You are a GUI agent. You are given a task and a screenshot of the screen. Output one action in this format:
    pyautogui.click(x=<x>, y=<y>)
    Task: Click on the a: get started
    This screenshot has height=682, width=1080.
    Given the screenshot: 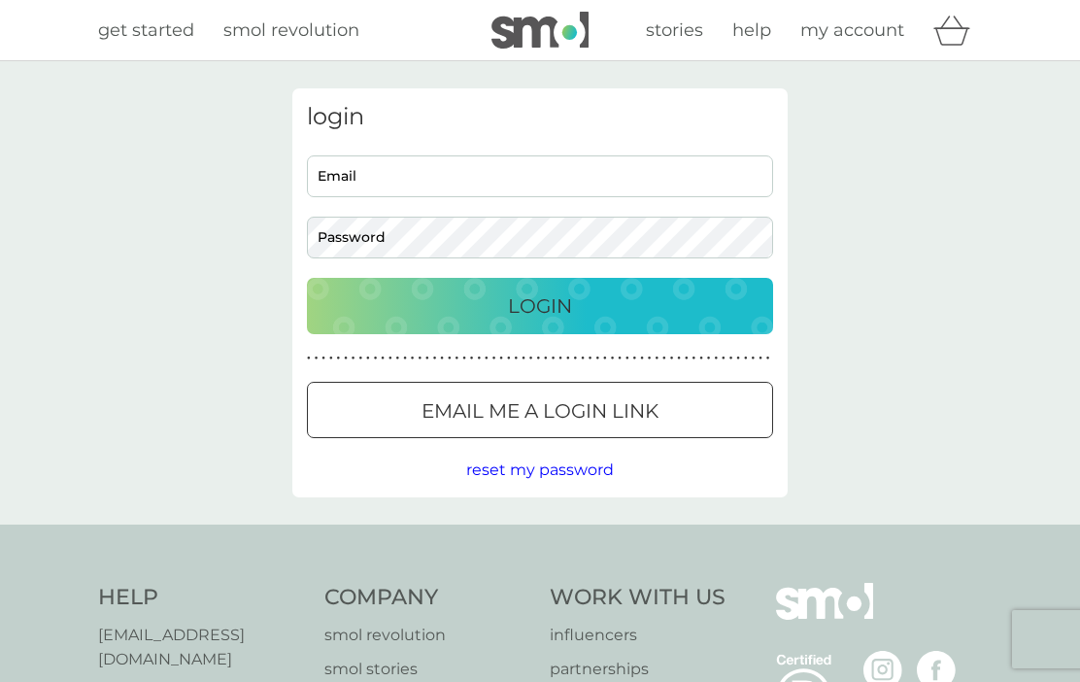 What is the action you would take?
    pyautogui.click(x=146, y=30)
    